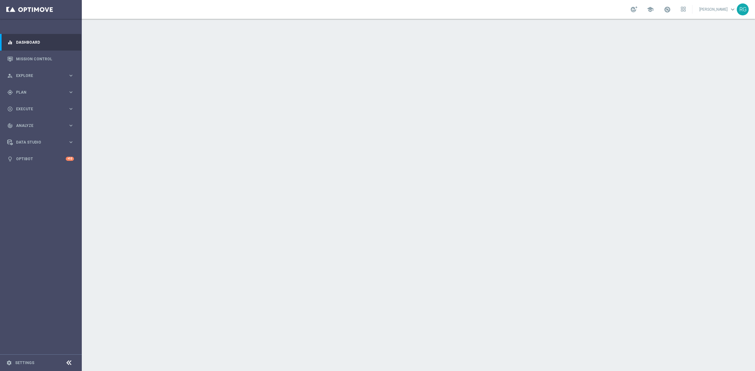 This screenshot has width=755, height=371. I want to click on span: Analyze, so click(42, 126).